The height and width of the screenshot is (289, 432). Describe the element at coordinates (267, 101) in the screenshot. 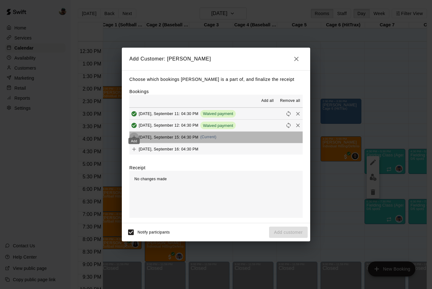

I see `button: Add all` at that location.